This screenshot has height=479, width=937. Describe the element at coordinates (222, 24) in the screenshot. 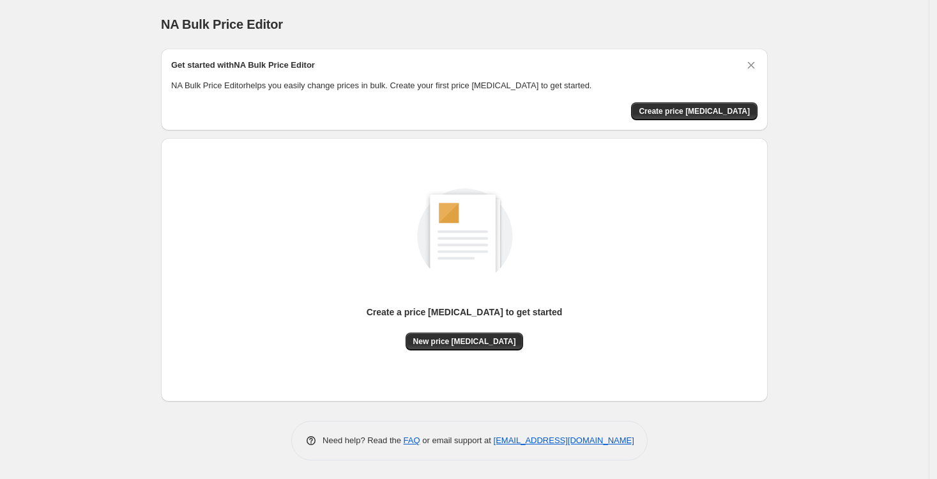

I see `span: NA Bulk Price Editor` at that location.